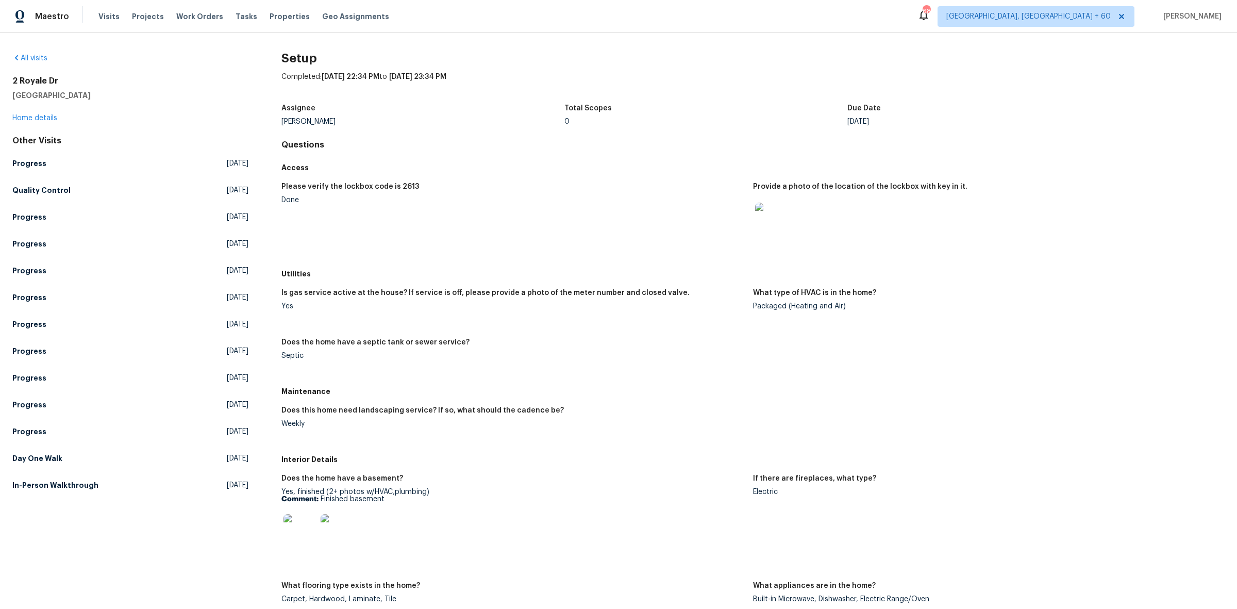 The width and height of the screenshot is (1237, 609). I want to click on h5: Maintenance, so click(753, 391).